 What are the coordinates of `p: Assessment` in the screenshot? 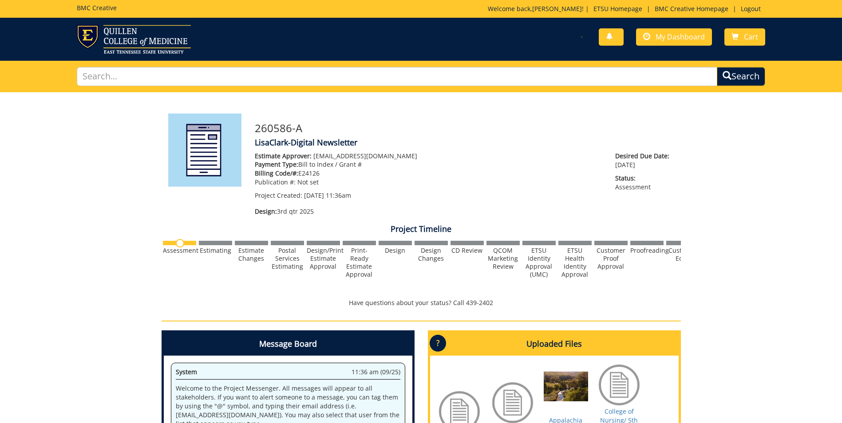 It's located at (644, 183).